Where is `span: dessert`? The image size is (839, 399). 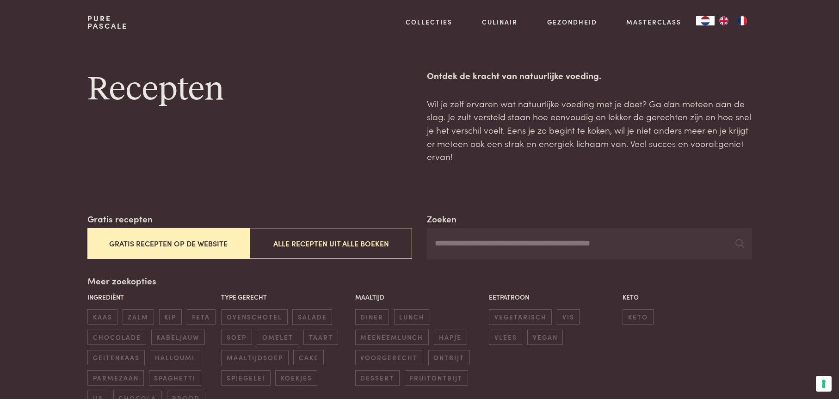 span: dessert is located at coordinates (377, 378).